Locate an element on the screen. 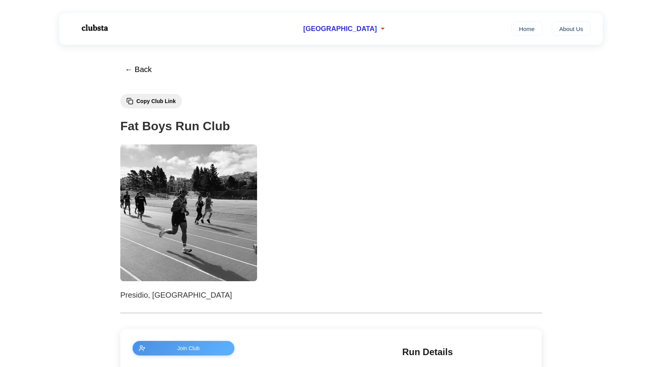 This screenshot has height=367, width=662. button: ← Back is located at coordinates (138, 69).